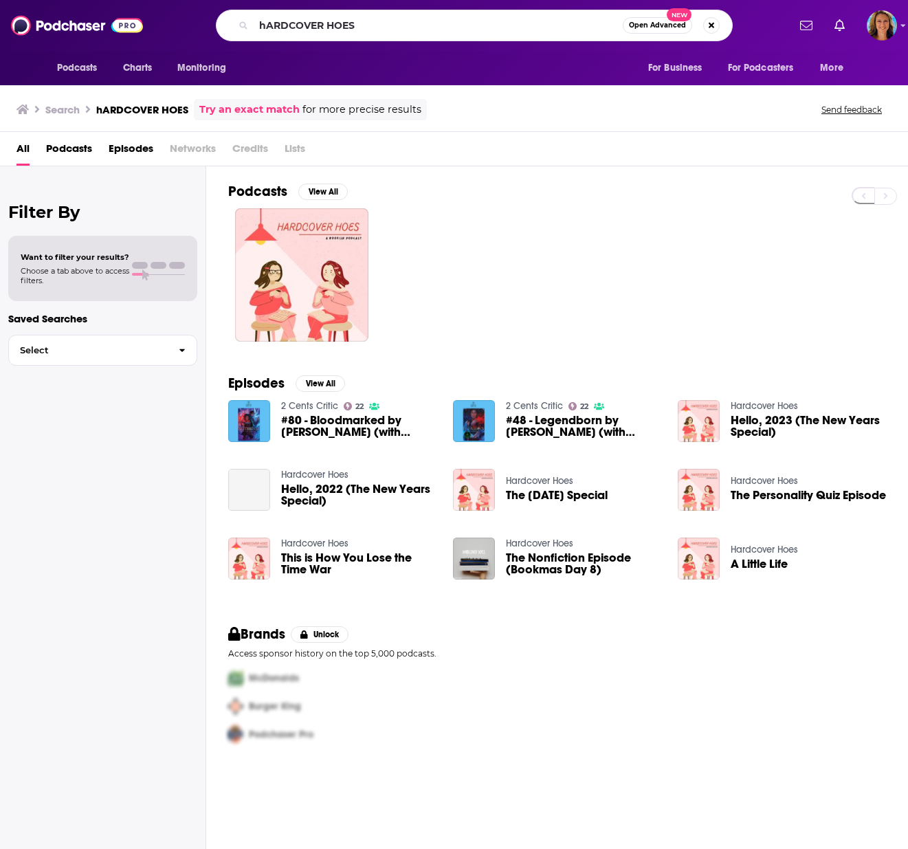 The height and width of the screenshot is (849, 908). What do you see at coordinates (23, 151) in the screenshot?
I see `a: All` at bounding box center [23, 151].